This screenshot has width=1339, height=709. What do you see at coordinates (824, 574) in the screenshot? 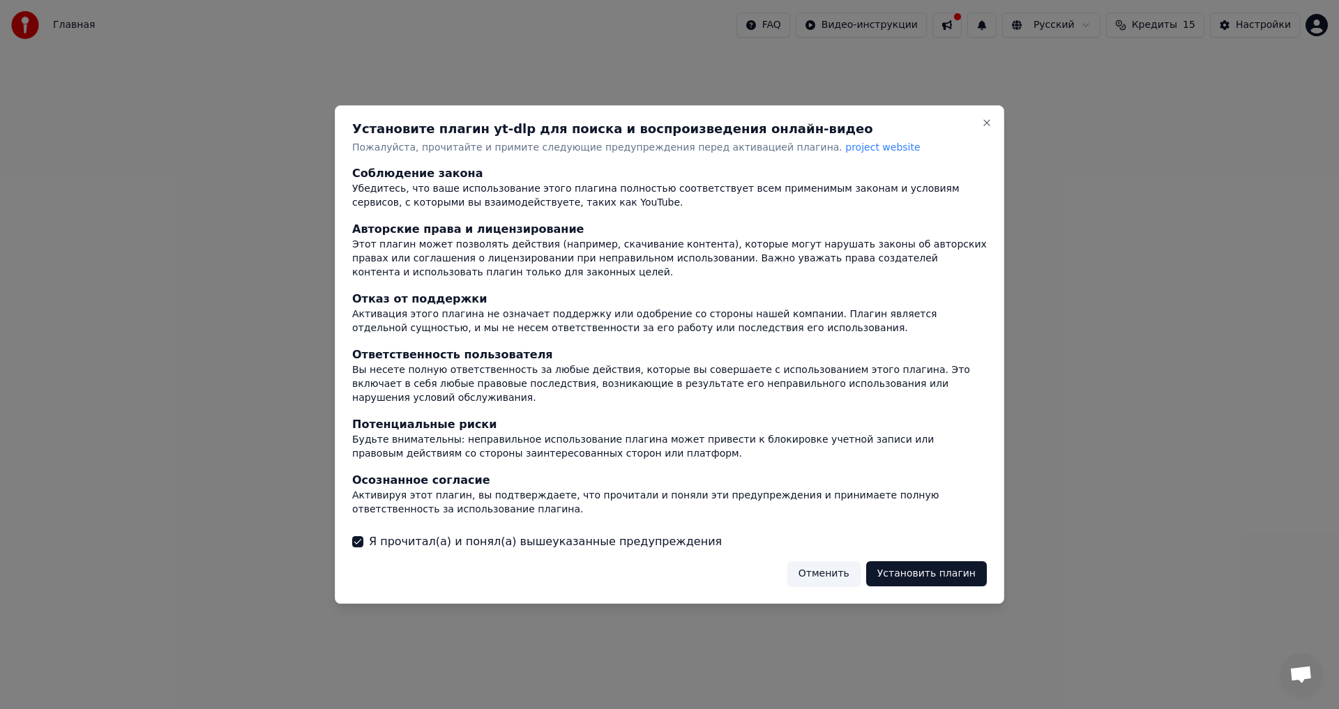
I see `button: Отменить` at bounding box center [824, 574].